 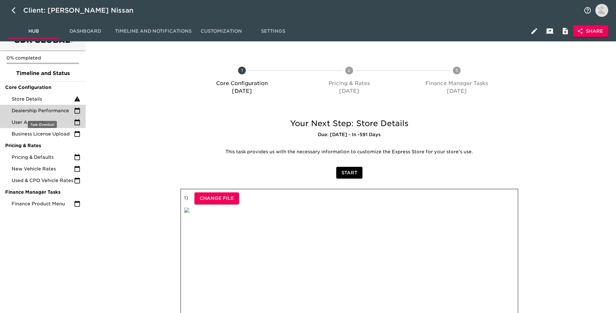 What do you see at coordinates (187, 210) in the screenshot?
I see `img: qkibX1zbU72zw90W6Gan%2FTemplates%2FRjS7uaFIXtg43HUzxvoG%2F3e51d9d6-1114-4229-a5bf-f5ca567b6beb.jpg` at bounding box center [187, 210].